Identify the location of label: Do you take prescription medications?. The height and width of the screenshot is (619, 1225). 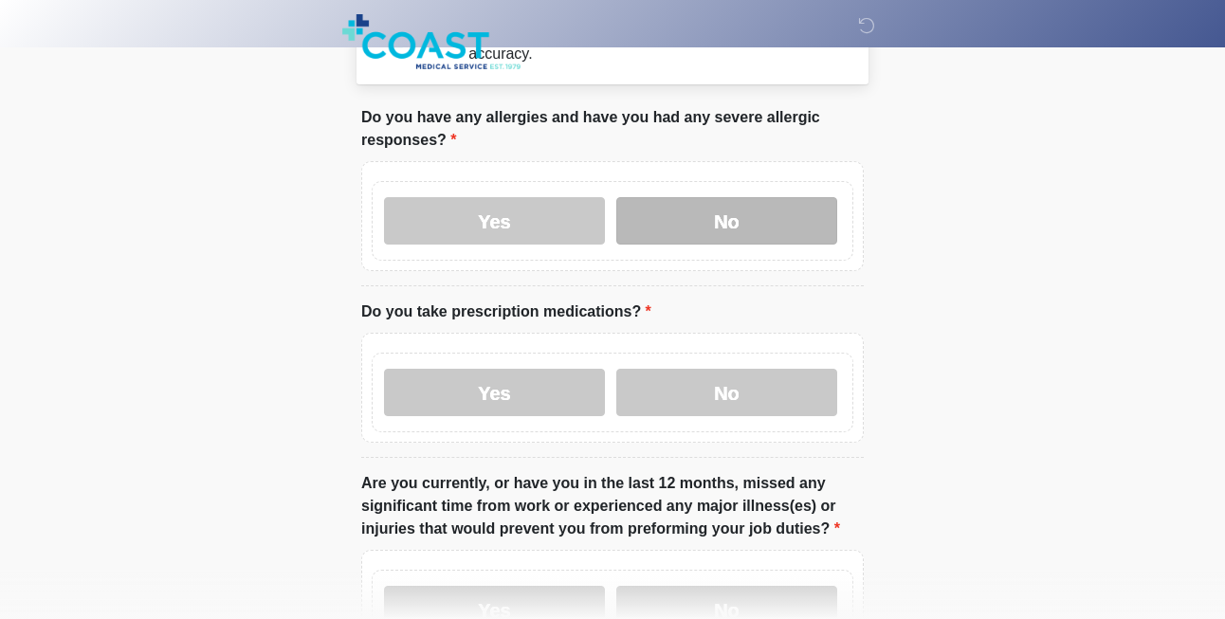
(506, 312).